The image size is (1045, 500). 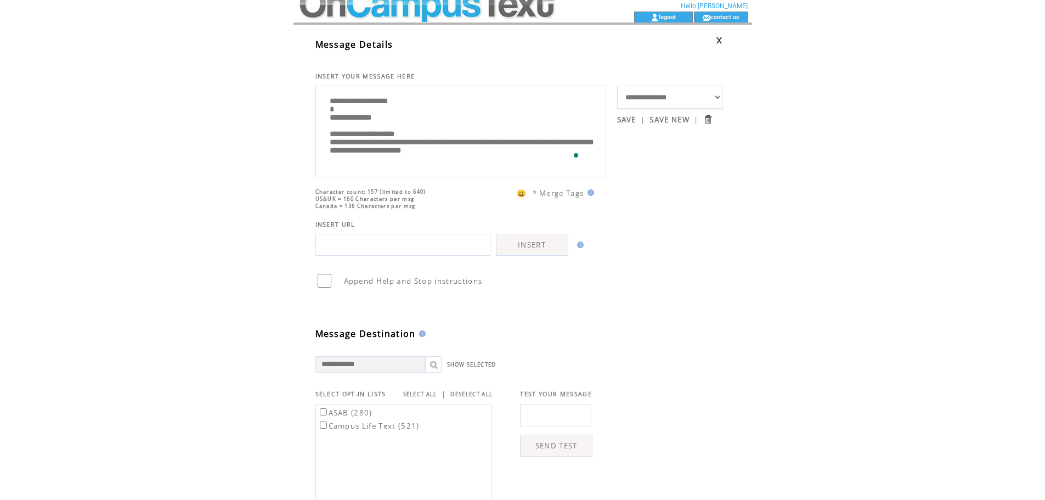 I want to click on a: contact us, so click(x=724, y=16).